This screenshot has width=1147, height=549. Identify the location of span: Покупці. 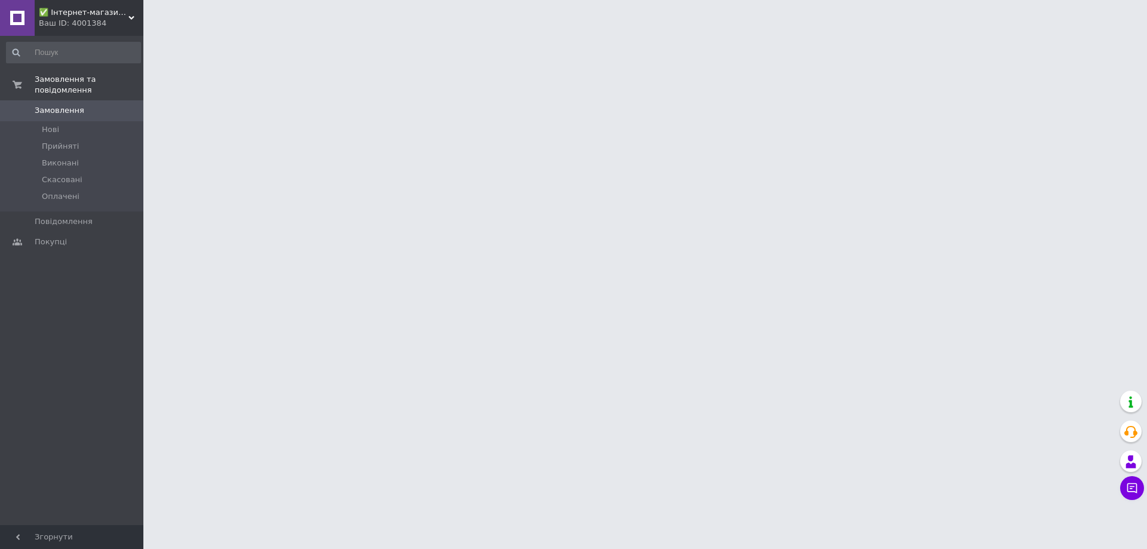
(51, 242).